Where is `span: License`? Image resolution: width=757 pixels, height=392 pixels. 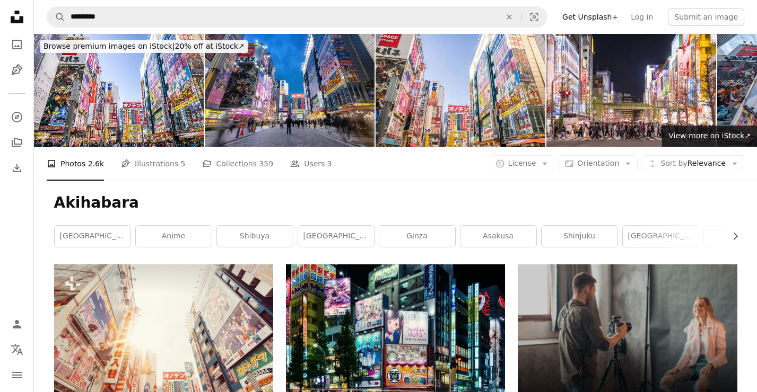 span: License is located at coordinates (522, 163).